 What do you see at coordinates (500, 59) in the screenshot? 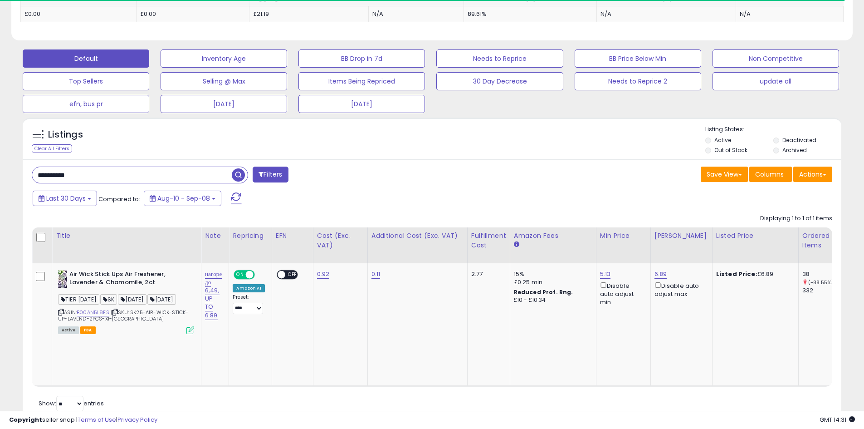
I see `button: Needs to Reprice` at bounding box center [500, 59].